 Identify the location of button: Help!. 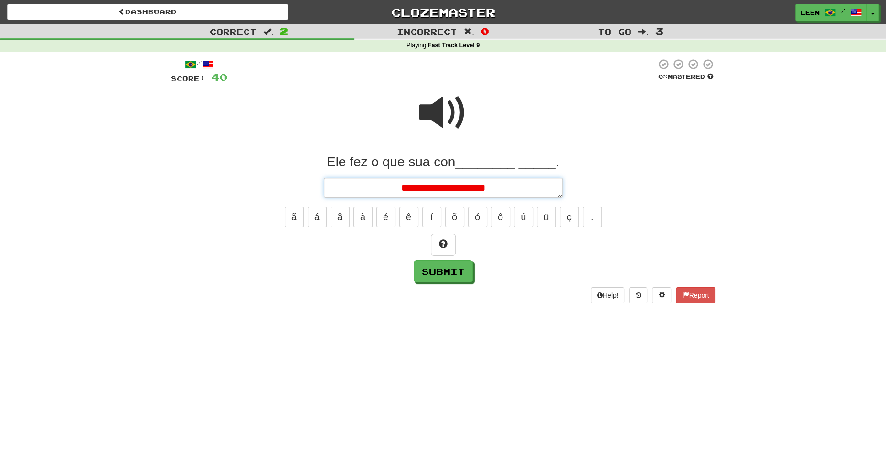
(608, 295).